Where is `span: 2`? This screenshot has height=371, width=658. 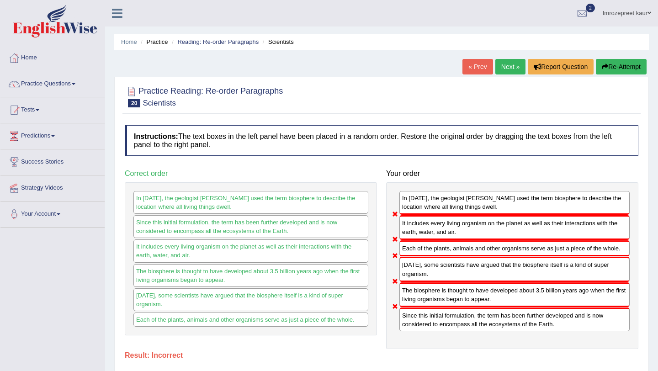
span: 2 is located at coordinates (591, 8).